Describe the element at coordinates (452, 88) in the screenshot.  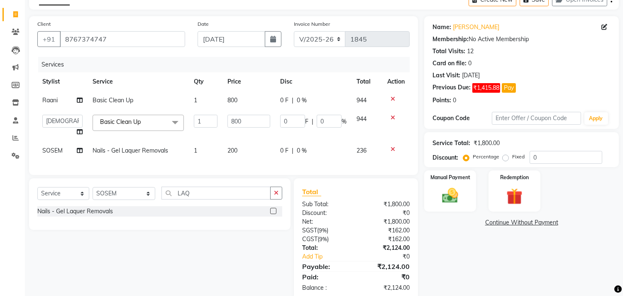
I see `div: Previous Due:` at that location.